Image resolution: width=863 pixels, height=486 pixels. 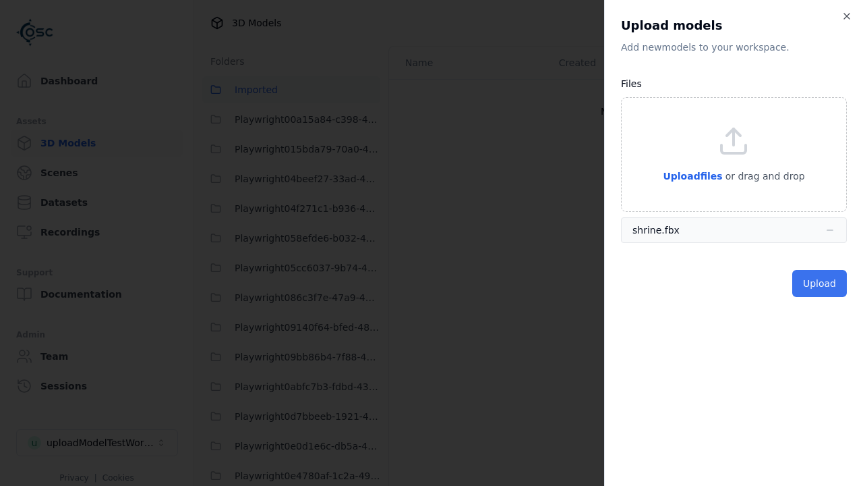 I want to click on p: Add new model s to your workspace., so click(x=734, y=47).